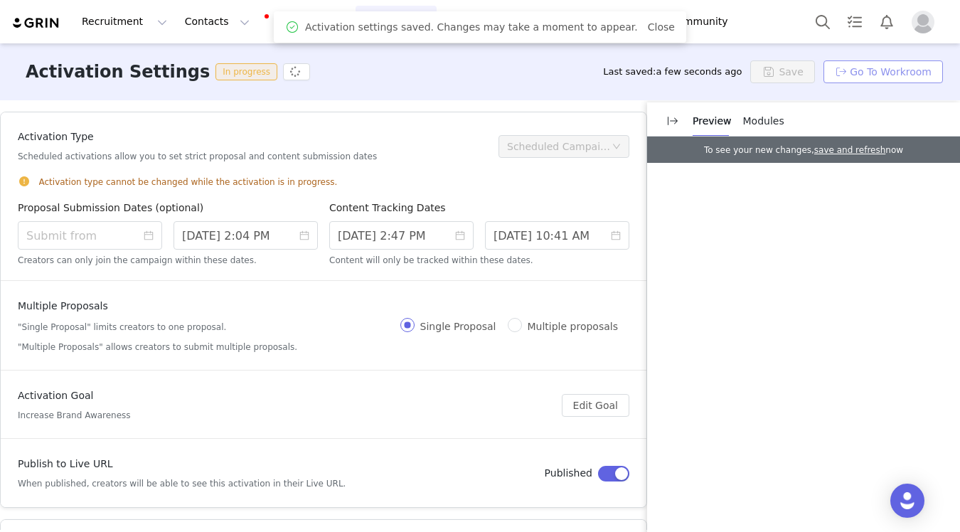 This screenshot has height=532, width=960. I want to click on span: In progress, so click(246, 72).